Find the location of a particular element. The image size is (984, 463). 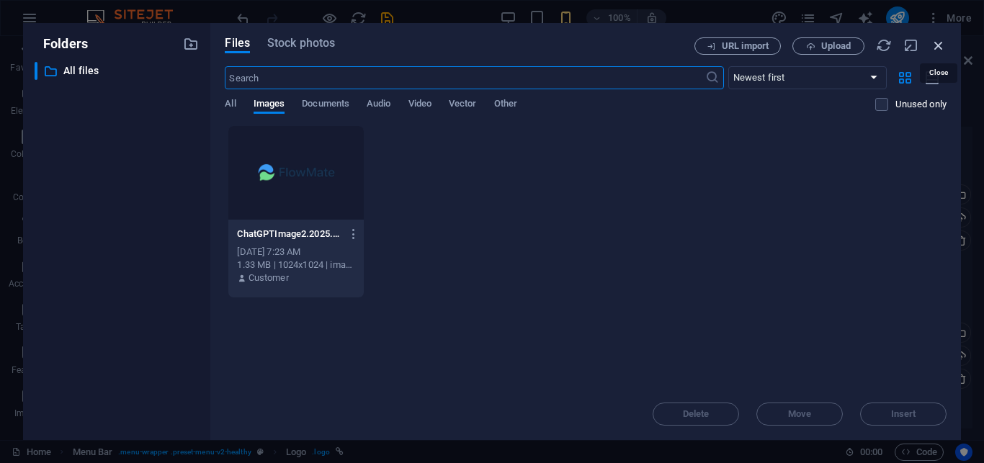

span: Vector is located at coordinates (462, 105).